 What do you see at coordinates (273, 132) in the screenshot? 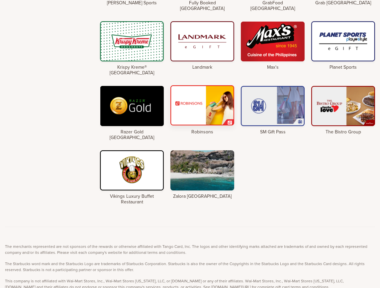
I see `h4: SM Gift Pass` at bounding box center [273, 132].